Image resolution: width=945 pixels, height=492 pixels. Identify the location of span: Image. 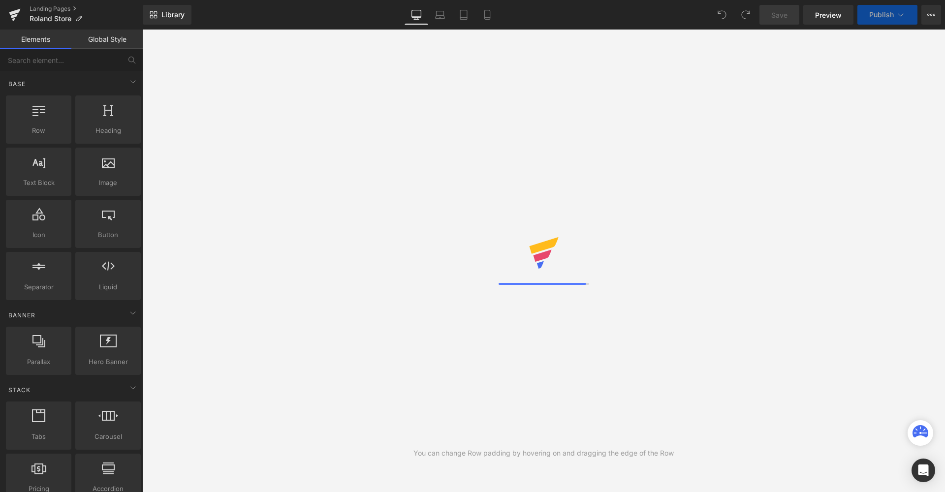
(108, 183).